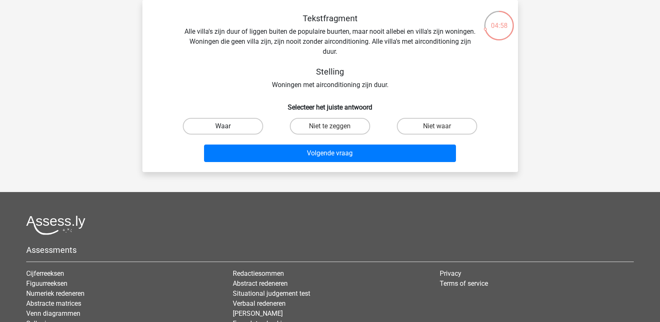 This screenshot has width=660, height=322. Describe the element at coordinates (260, 283) in the screenshot. I see `a: Abstract redeneren` at that location.